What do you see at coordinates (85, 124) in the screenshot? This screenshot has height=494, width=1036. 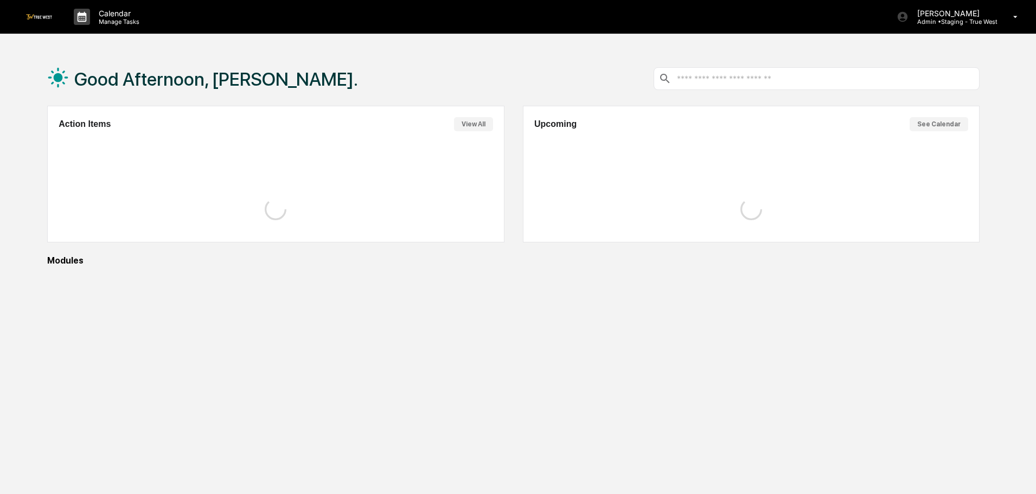 I see `h2: Action Items` at bounding box center [85, 124].